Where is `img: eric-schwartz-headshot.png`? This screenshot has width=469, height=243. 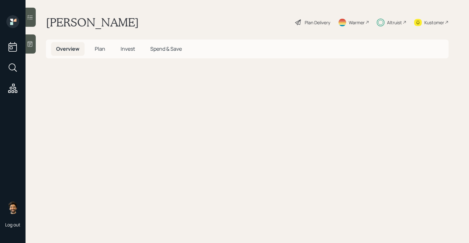 img: eric-schwartz-headshot.png is located at coordinates (13, 208).